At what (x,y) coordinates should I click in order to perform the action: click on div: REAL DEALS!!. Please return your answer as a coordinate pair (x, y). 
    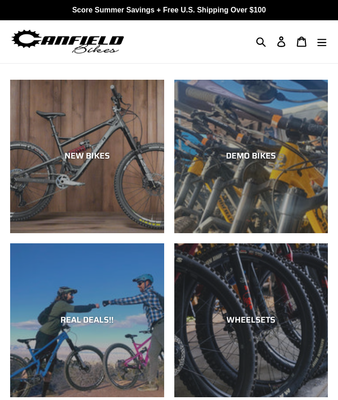
    Looking at the image, I should click on (87, 321).